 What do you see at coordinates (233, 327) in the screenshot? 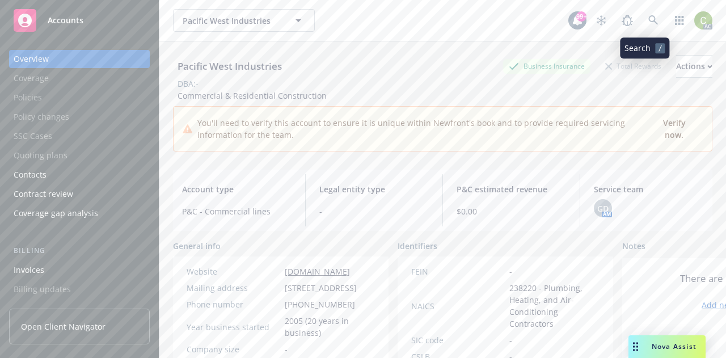
I see `div: Year business started` at bounding box center [233, 327].